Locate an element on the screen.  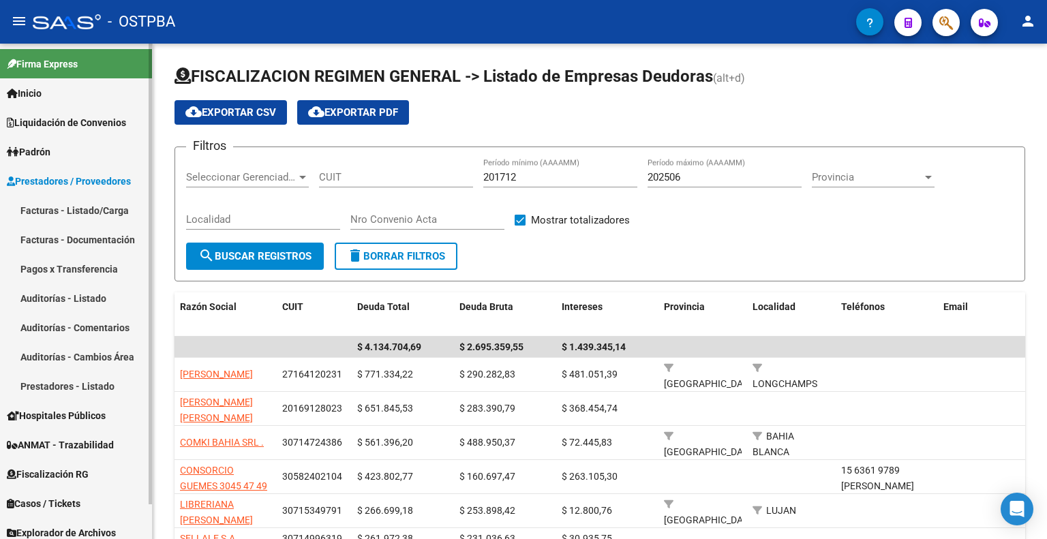
span: Mostrar totalizadores is located at coordinates (580, 220).